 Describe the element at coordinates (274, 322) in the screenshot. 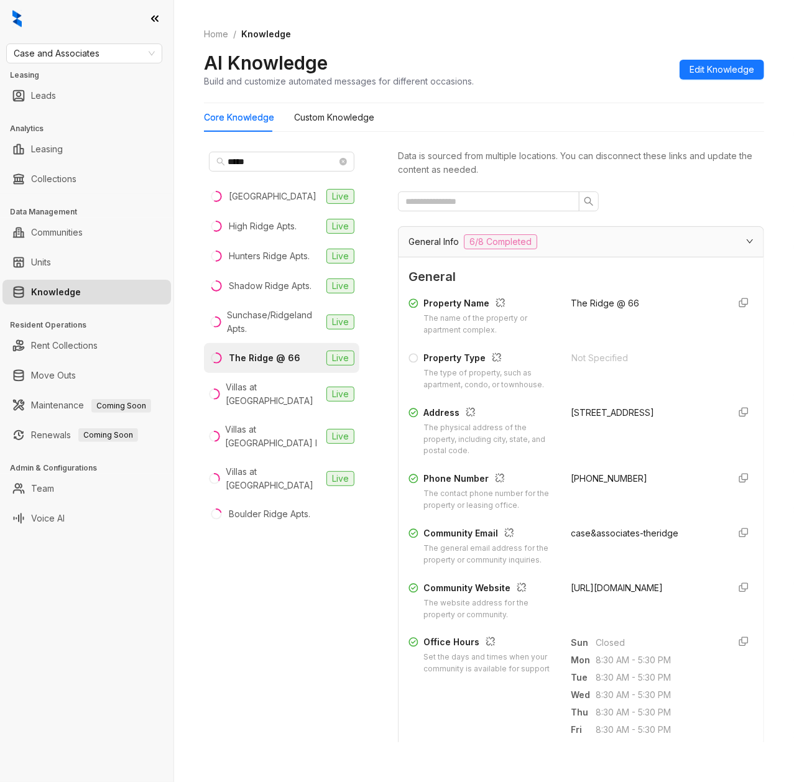

I see `div: Sunchase/Ridgeland Apts.` at that location.